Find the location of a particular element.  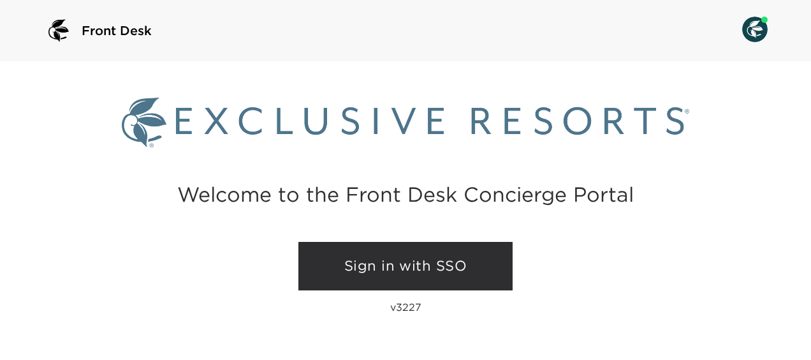

p: v3227 is located at coordinates (406, 307).